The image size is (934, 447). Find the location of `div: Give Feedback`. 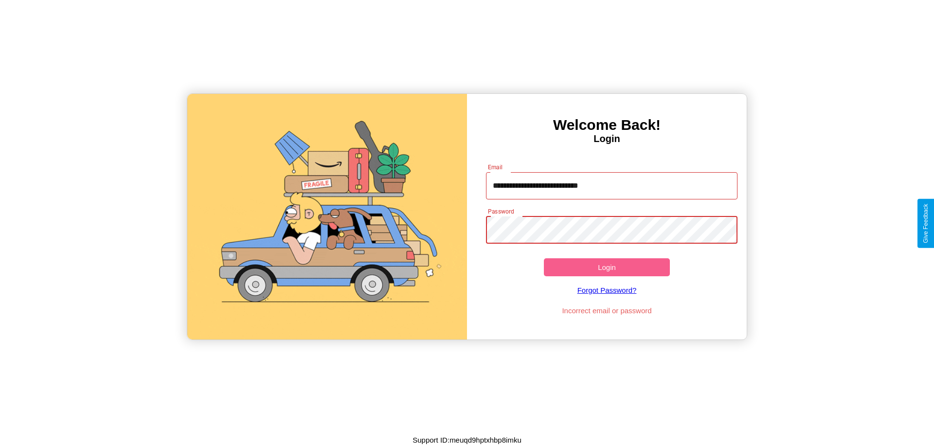

div: Give Feedback is located at coordinates (926, 223).